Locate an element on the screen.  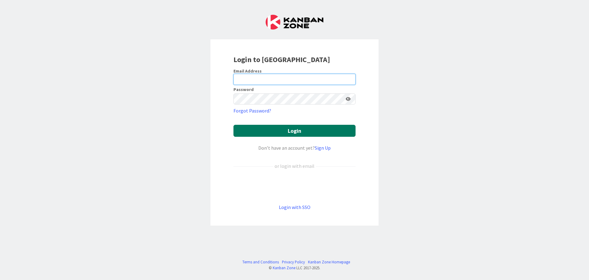
a: Kanban Zone is located at coordinates (284, 267).